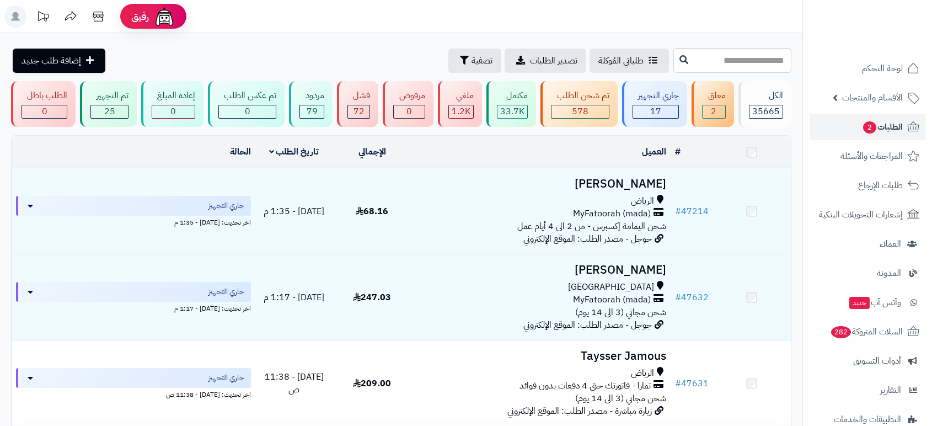  I want to click on span: زيارة مباشرة - مصدر الطلب: الموقع الإلكتروني, so click(580, 411).